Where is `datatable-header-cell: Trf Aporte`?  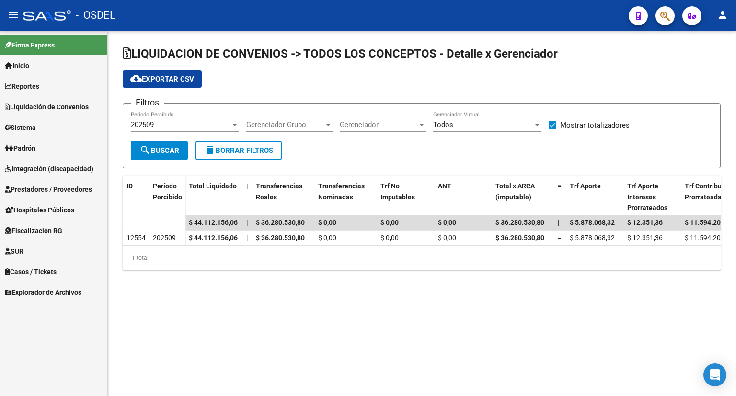 datatable-header-cell: Trf Aporte is located at coordinates (594, 197).